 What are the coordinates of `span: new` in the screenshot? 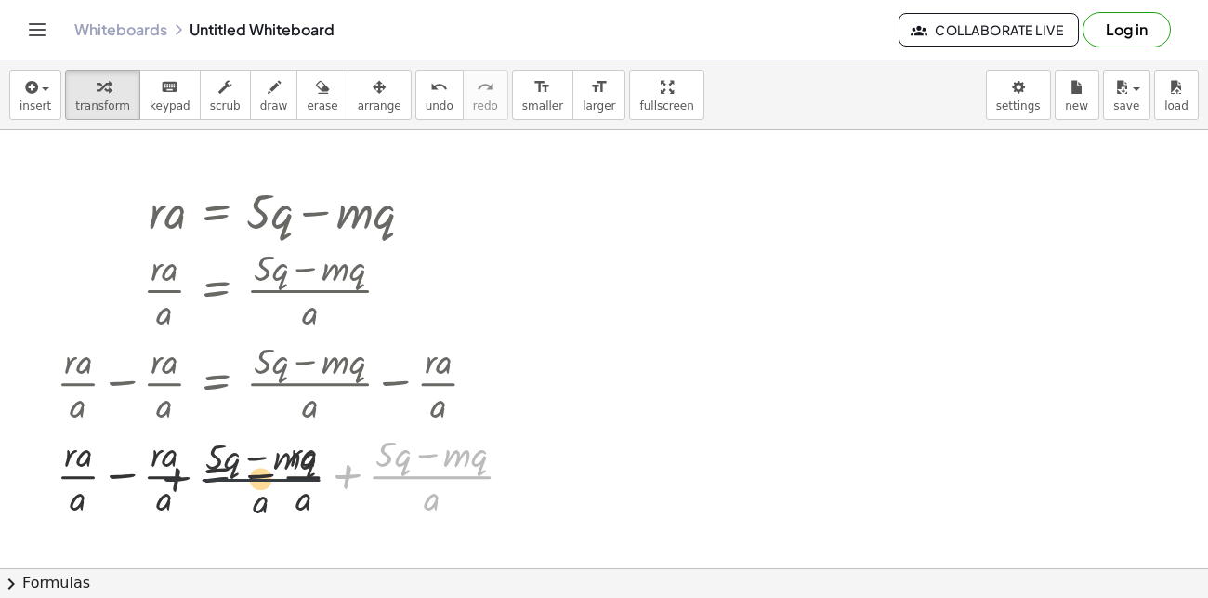 It's located at (1076, 106).